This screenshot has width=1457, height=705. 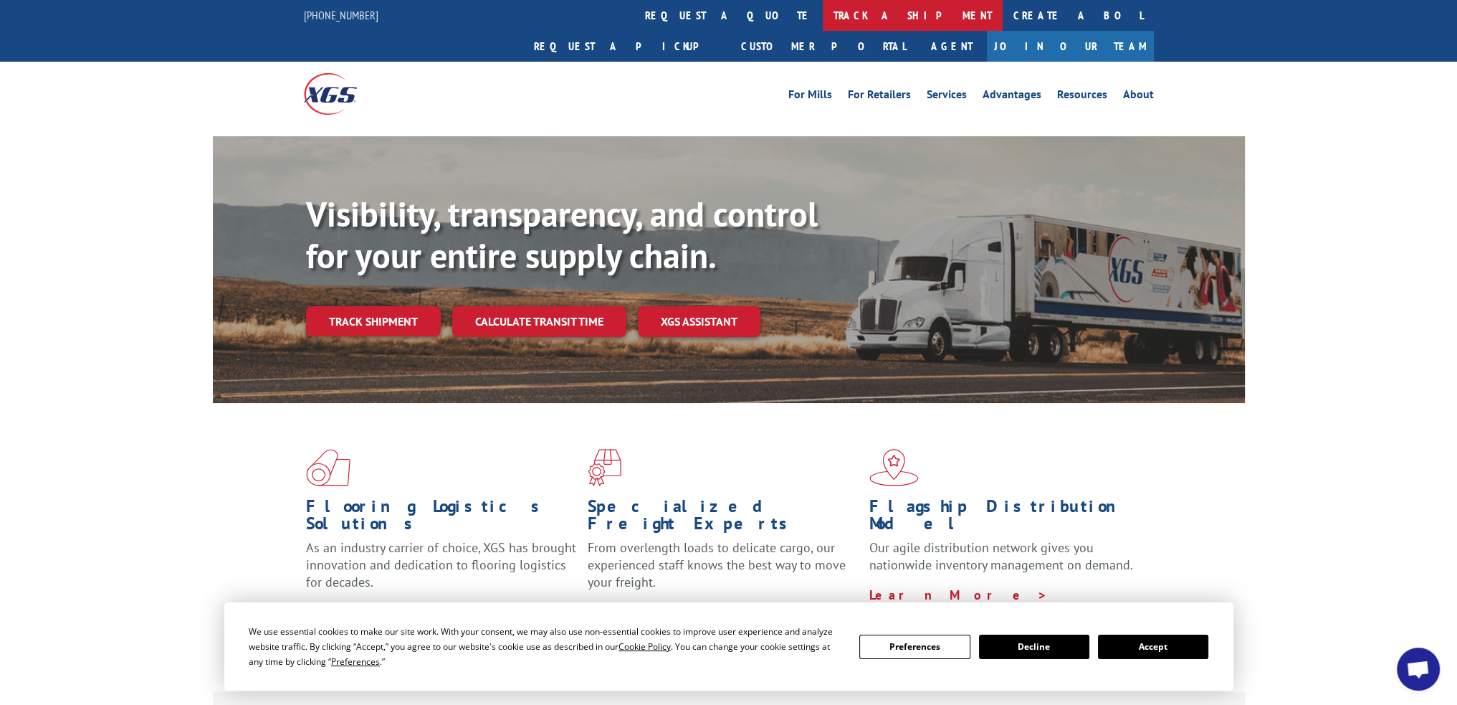 I want to click on span: Our agile distribution network gives you nationwide inventory management on demand., so click(x=1001, y=556).